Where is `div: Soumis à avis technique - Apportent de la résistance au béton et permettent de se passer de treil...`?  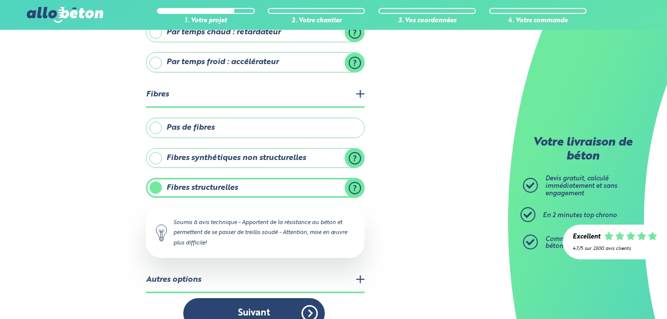 div: Soumis à avis technique - Apportent de la résistance au béton et permettent de se passer de treil... is located at coordinates (255, 232).